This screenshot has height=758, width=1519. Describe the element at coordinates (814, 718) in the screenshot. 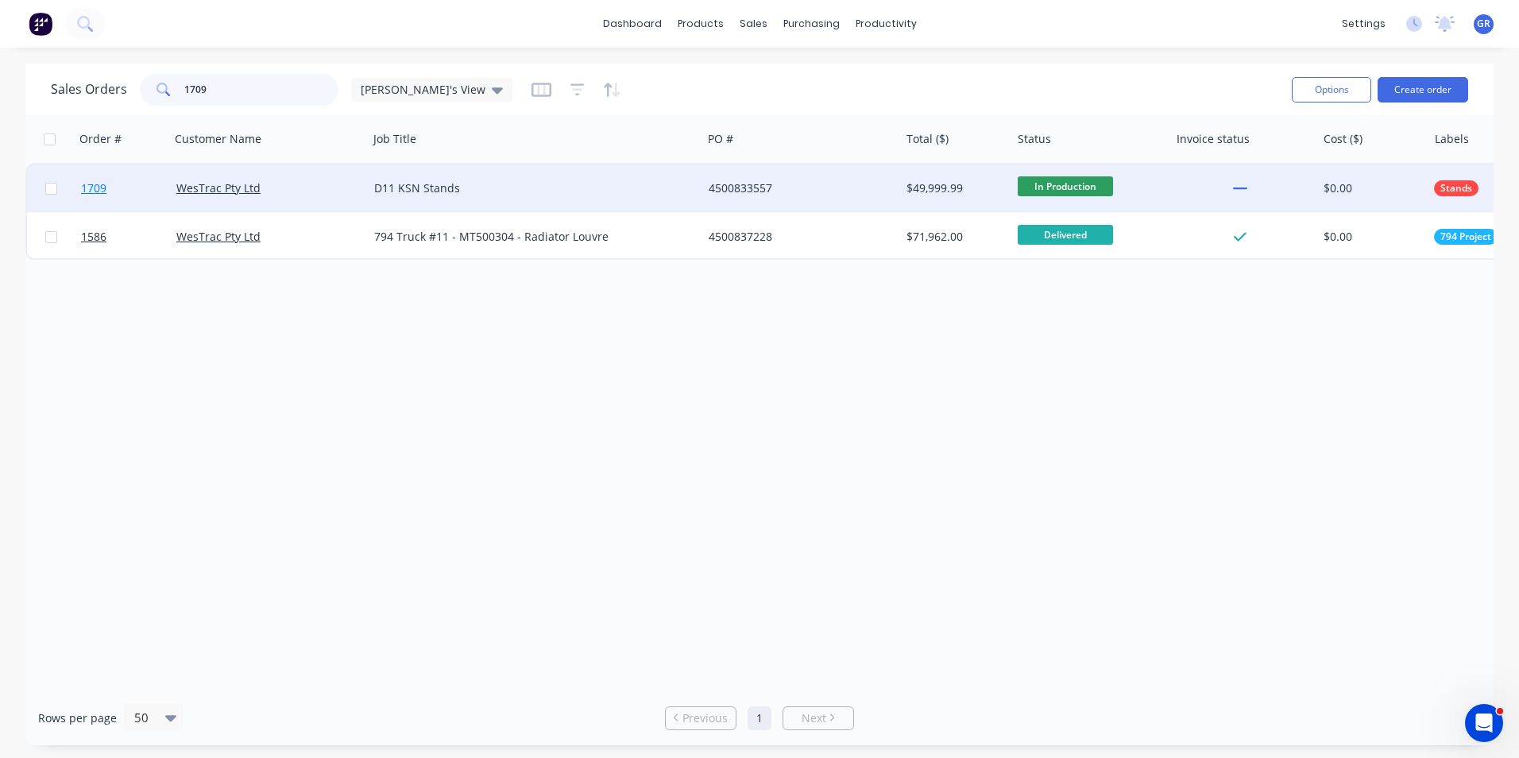

I see `span: Next` at that location.